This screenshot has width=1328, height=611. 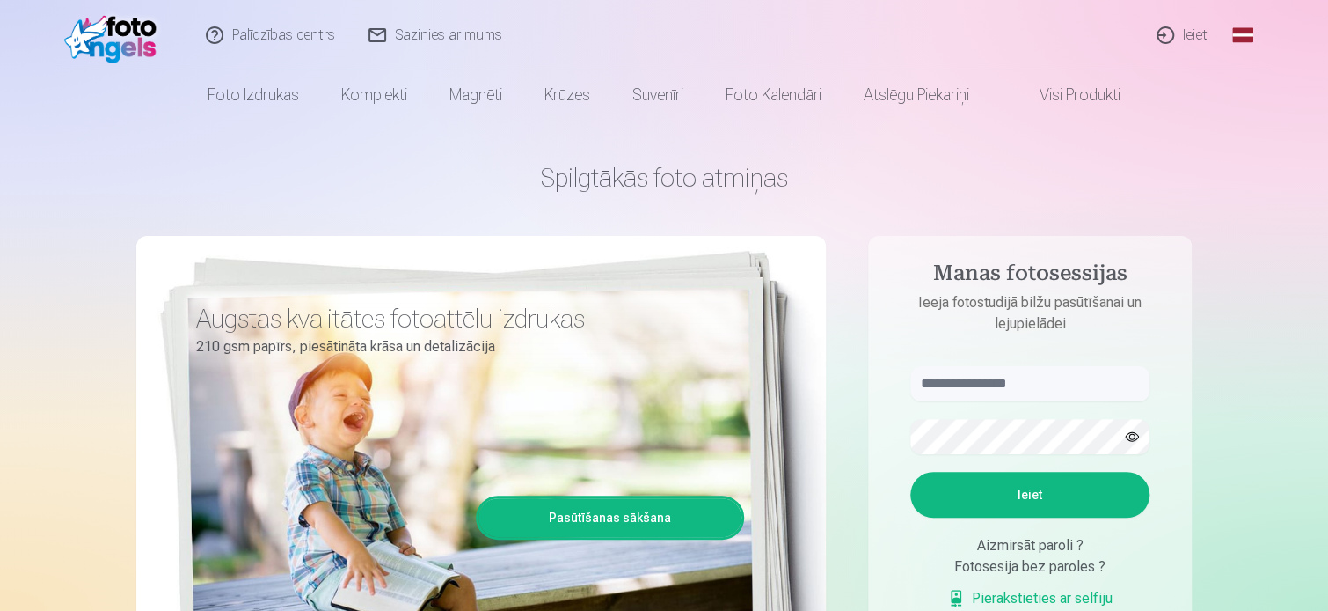 What do you see at coordinates (664, 178) in the screenshot?
I see `h1: Spilgtākās foto atmiņas` at bounding box center [664, 178].